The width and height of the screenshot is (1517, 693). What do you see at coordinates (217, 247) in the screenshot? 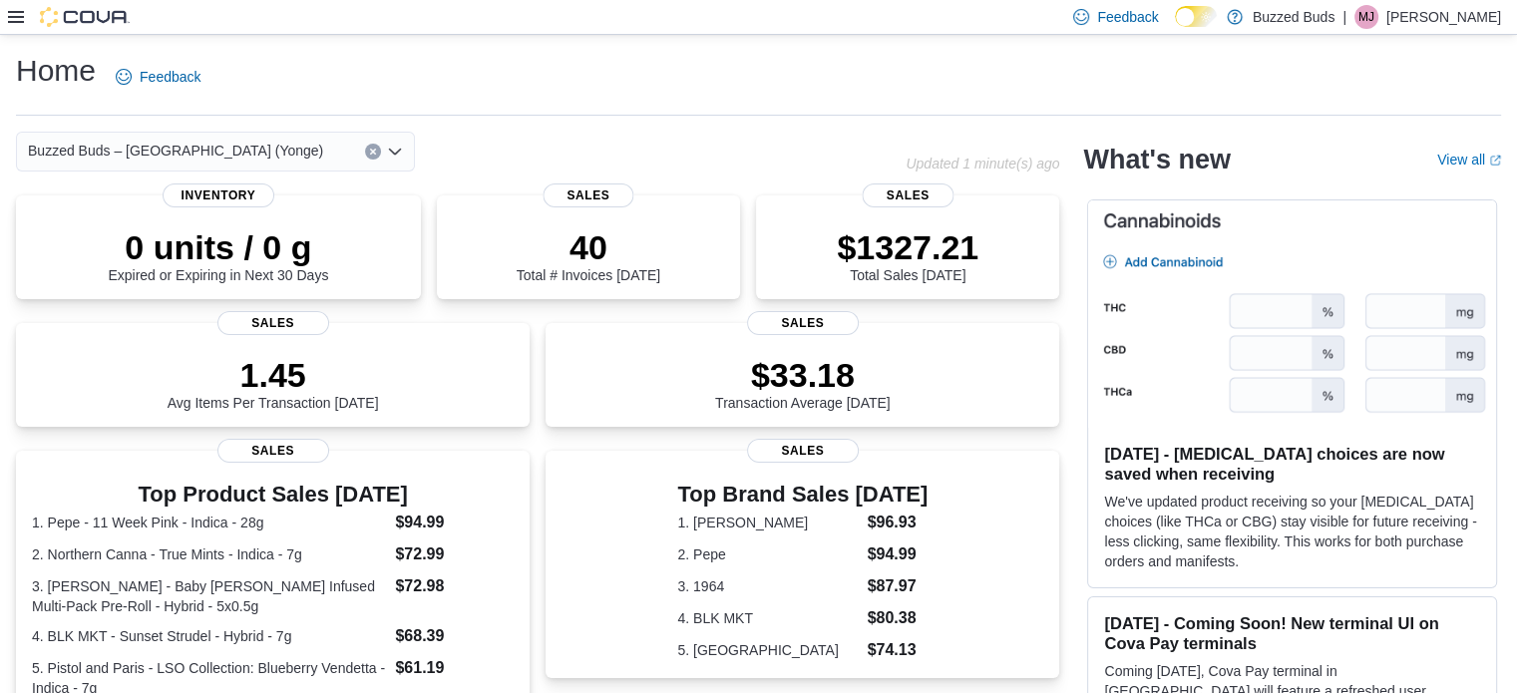
I see `p: 0 units / 0 g` at bounding box center [217, 247].